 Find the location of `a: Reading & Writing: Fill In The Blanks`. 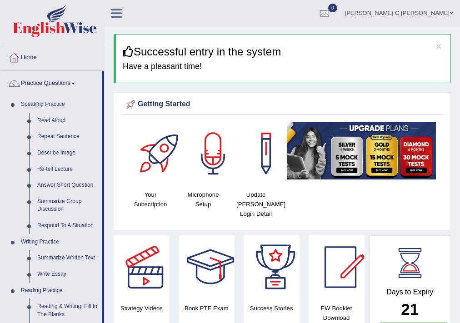

a: Reading & Writing: Fill In The Blanks is located at coordinates (67, 310).